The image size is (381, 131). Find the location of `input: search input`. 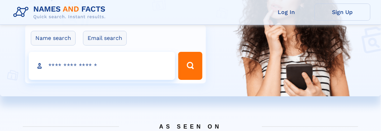

input: search input is located at coordinates (102, 66).